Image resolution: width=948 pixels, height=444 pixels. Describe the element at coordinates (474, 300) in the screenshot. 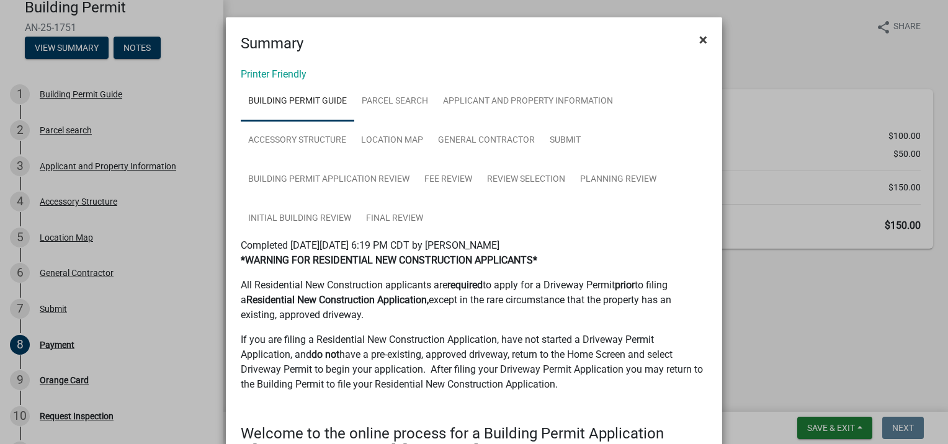

I see `p: All Residential New Construction applicants are to apply for a Driveway Permit to filing a except...` at that location.